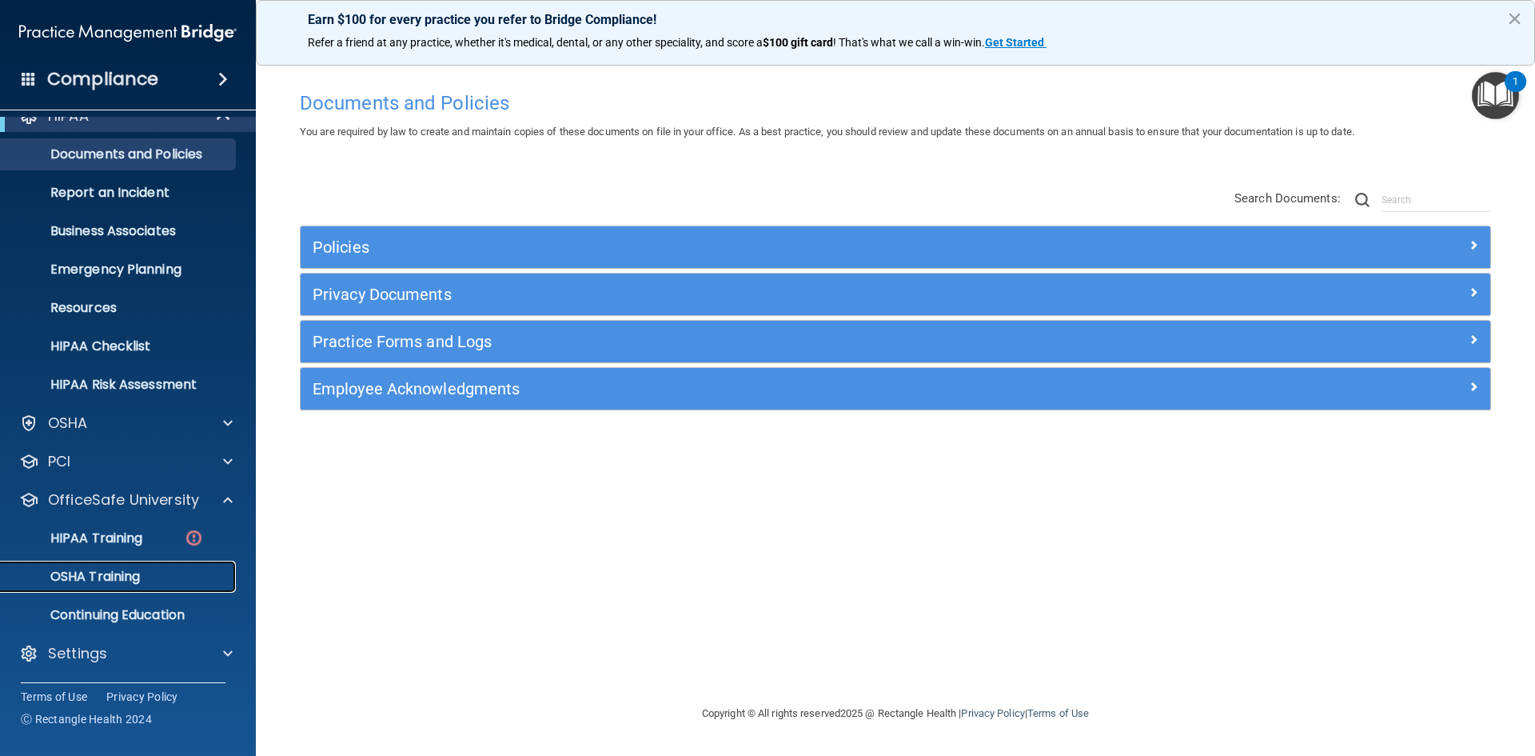  Describe the element at coordinates (102, 79) in the screenshot. I see `h4: Compliance` at that location.